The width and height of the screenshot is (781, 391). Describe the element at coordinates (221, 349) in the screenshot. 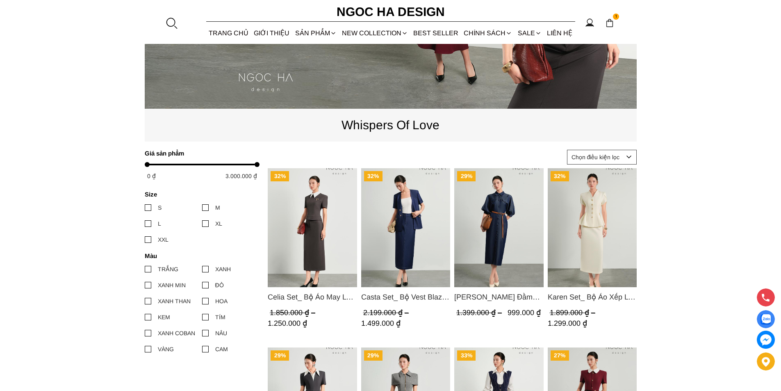

I see `div: CAM` at that location.